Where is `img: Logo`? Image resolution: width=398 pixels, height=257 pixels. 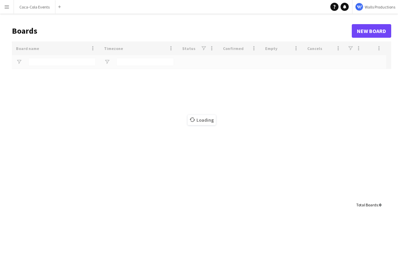 img: Logo is located at coordinates (359, 7).